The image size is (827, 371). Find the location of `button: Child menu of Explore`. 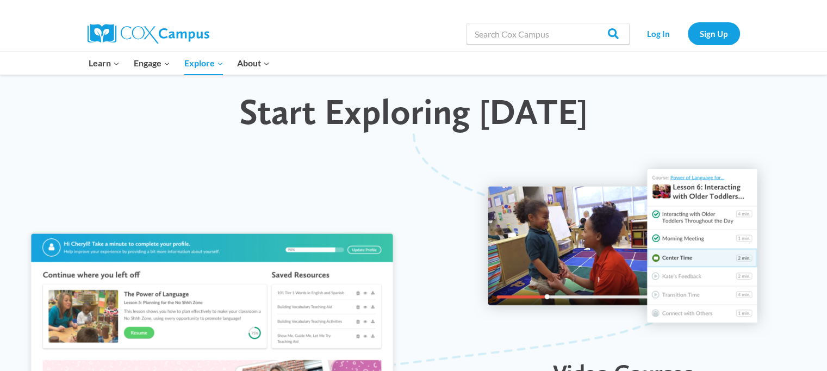

button: Child menu of Explore is located at coordinates (204, 63).